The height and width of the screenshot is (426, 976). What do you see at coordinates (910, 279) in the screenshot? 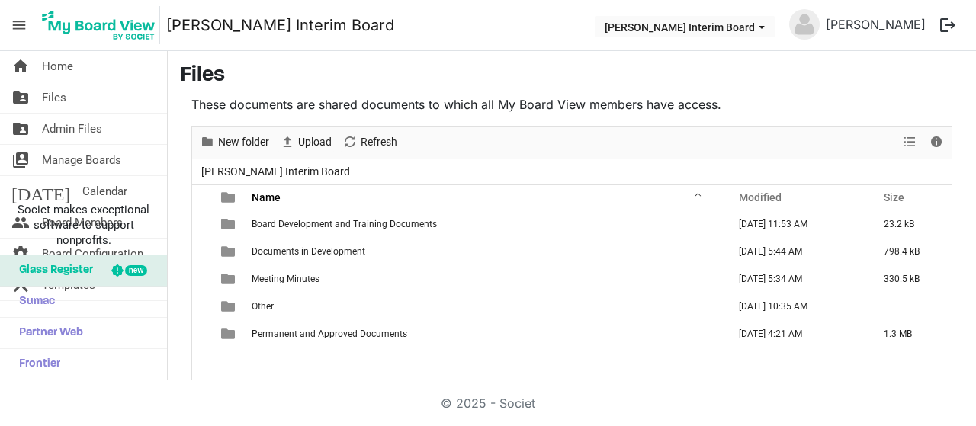
I see `td: 330.5 kB is template cell column header Size` at bounding box center [910, 279].